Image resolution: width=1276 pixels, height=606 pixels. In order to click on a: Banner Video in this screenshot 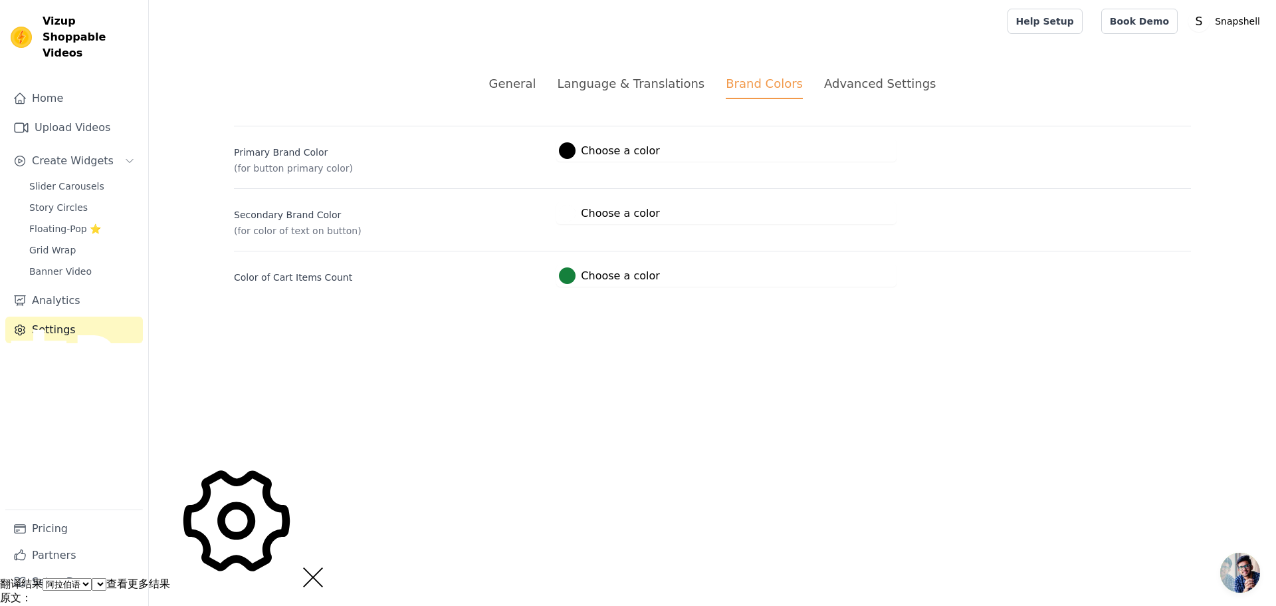, I will do `click(82, 271)`.